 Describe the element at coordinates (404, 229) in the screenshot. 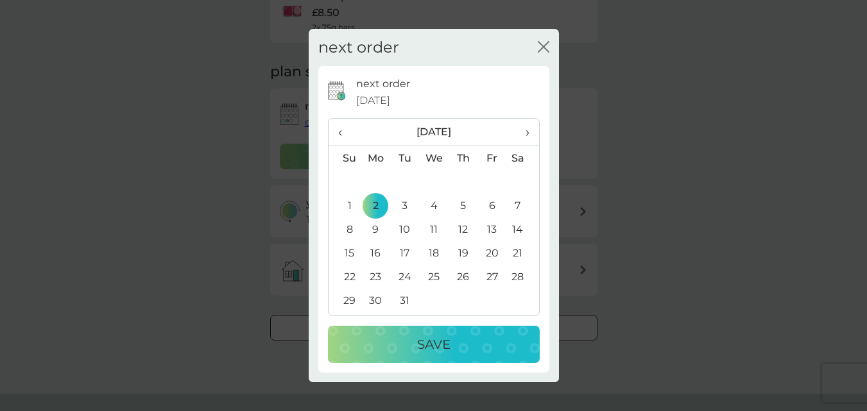

I see `td: 10` at that location.